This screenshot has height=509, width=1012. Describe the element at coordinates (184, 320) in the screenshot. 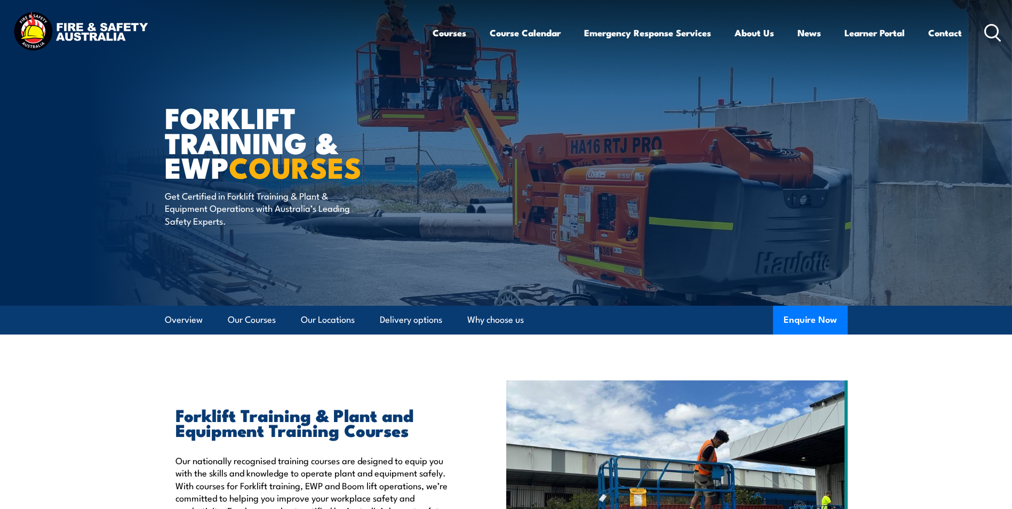

I see `a: Overview` at that location.